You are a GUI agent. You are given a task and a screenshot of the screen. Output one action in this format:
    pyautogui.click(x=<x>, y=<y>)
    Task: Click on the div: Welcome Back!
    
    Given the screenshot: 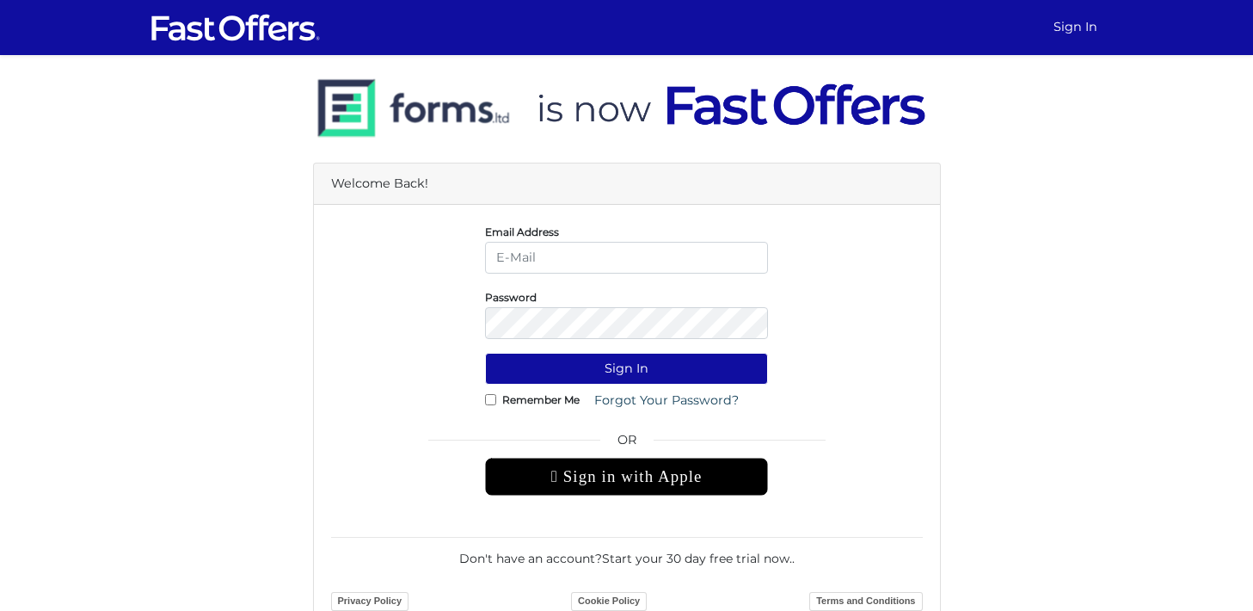 What is the action you would take?
    pyautogui.click(x=627, y=184)
    